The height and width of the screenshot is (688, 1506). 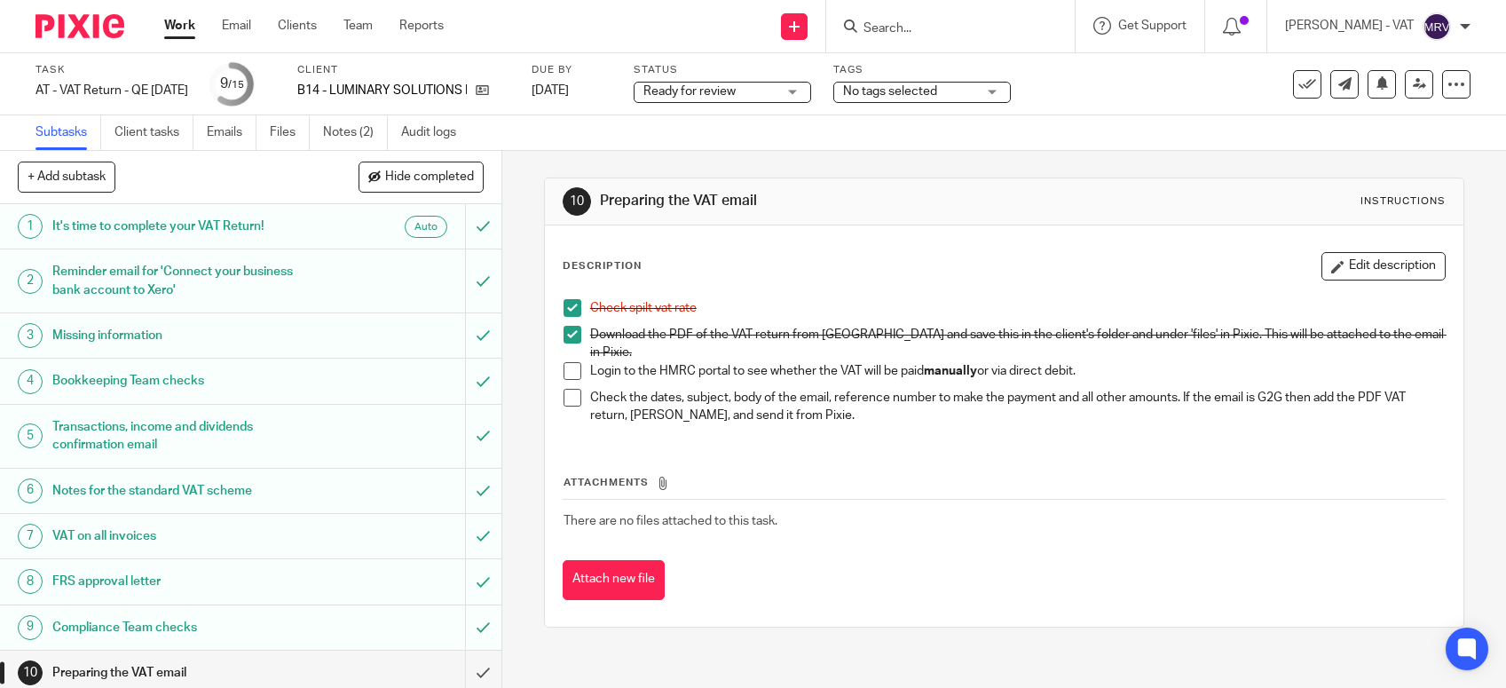 What do you see at coordinates (355, 132) in the screenshot?
I see `a: Notes (2)` at bounding box center [355, 132].